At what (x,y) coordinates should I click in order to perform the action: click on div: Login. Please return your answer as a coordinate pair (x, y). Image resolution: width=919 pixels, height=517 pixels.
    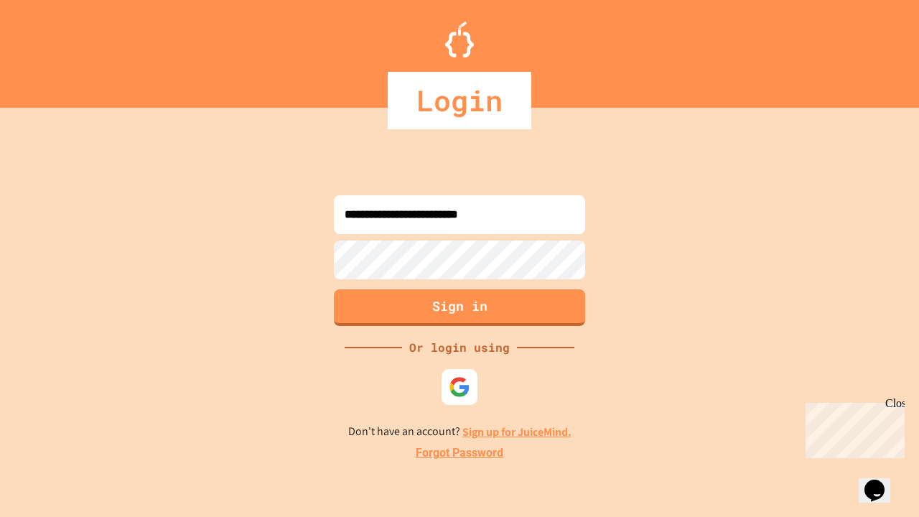
    Looking at the image, I should click on (459, 100).